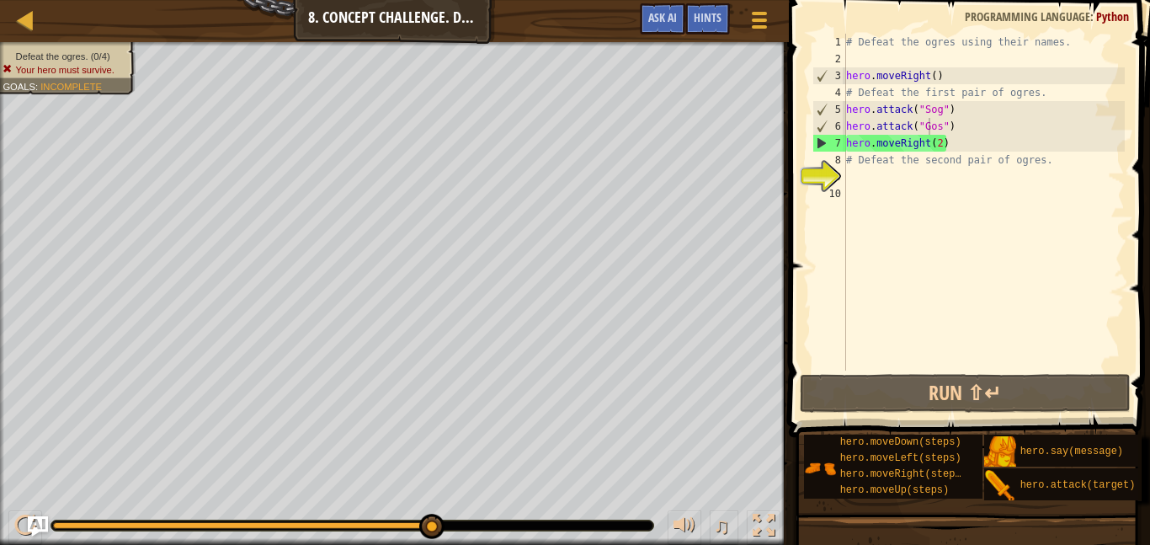  I want to click on li: Defeat the ogres., so click(64, 56).